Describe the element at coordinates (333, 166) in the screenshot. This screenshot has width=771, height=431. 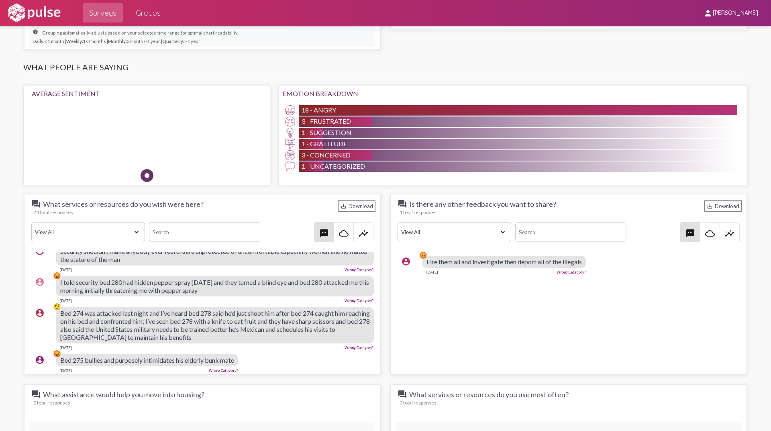
I see `span: 1 - Uncategorized` at that location.